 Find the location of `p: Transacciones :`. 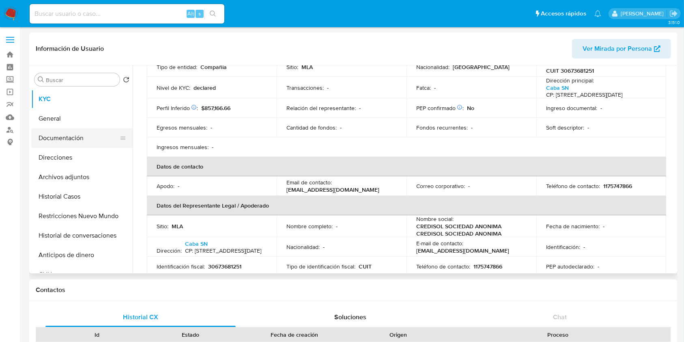

p: Transacciones : is located at coordinates (305, 88).